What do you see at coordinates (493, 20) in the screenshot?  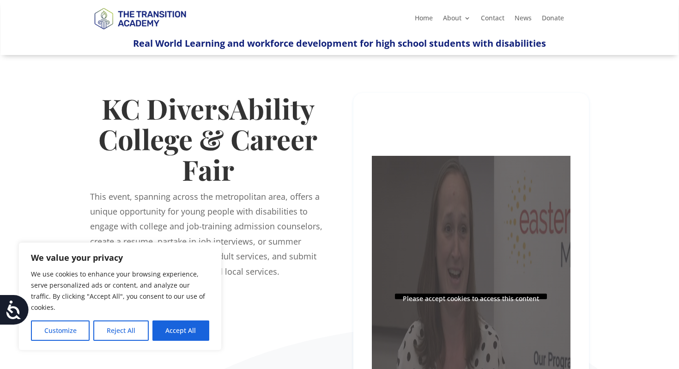 I see `a: Contact` at bounding box center [493, 20].